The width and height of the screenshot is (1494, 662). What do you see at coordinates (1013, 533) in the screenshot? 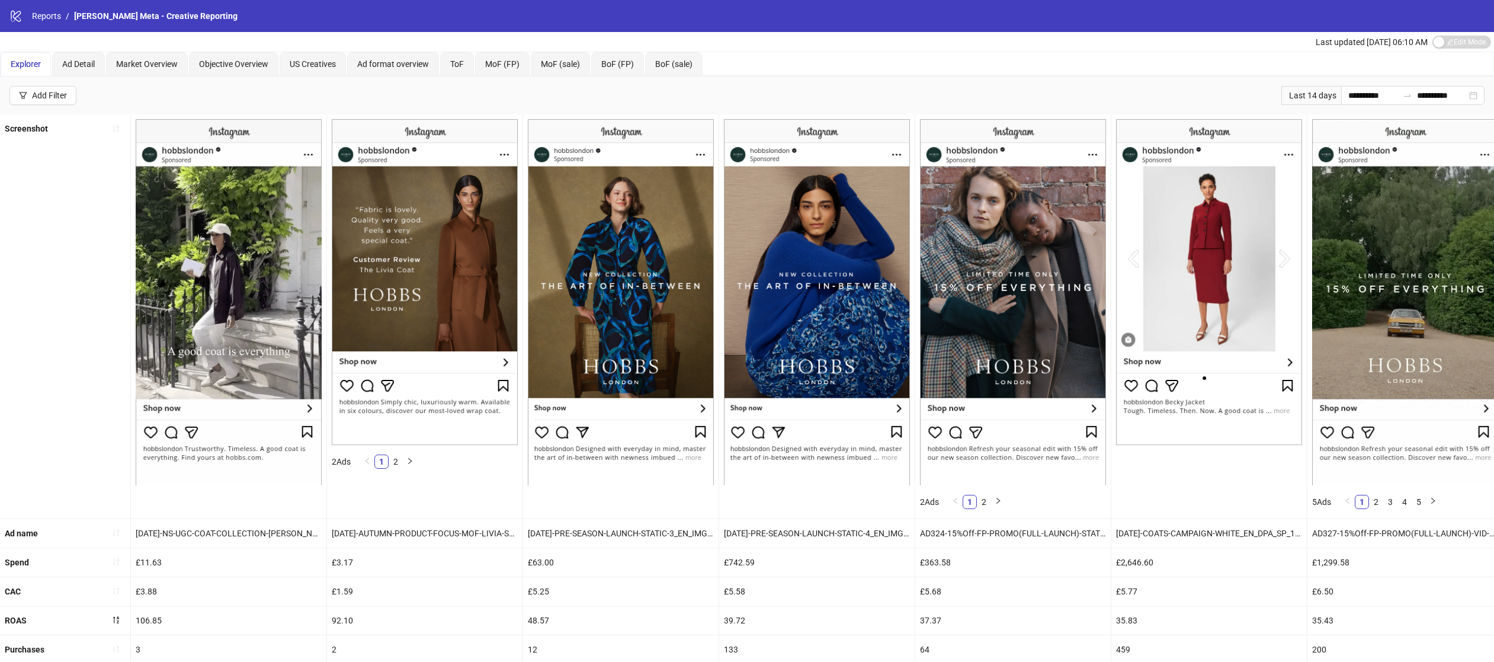
I see `div: AD324-15%Off-FP-PROMO(FULL-LAUNCH)-STATIC-2_EN_IMG_SP_24092025_F_CC_SC24_USP1_SALE` at bounding box center [1013, 533].